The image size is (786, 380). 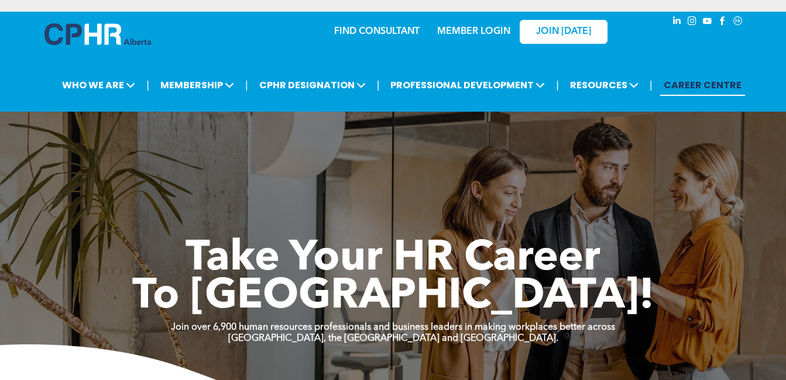 I want to click on span: MEMBERSHIP, so click(x=197, y=85).